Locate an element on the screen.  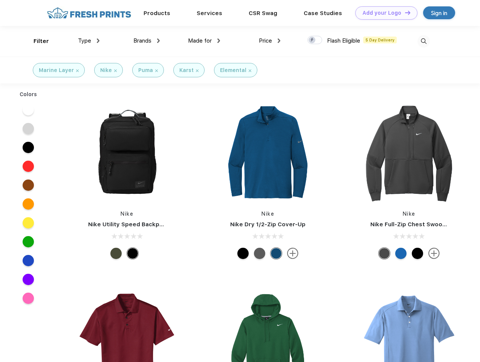
div: Black Heather is located at coordinates (260, 253).